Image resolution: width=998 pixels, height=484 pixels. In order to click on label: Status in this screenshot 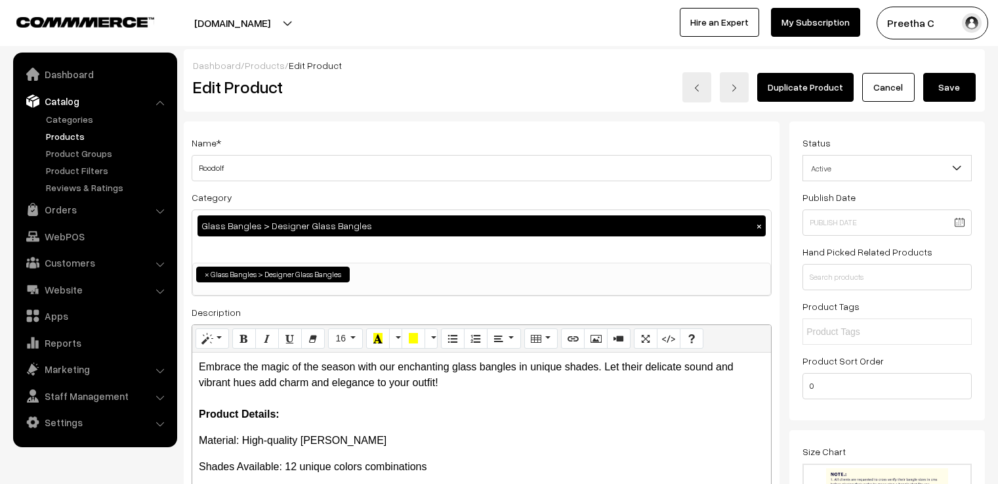, I will do `click(816, 142)`.